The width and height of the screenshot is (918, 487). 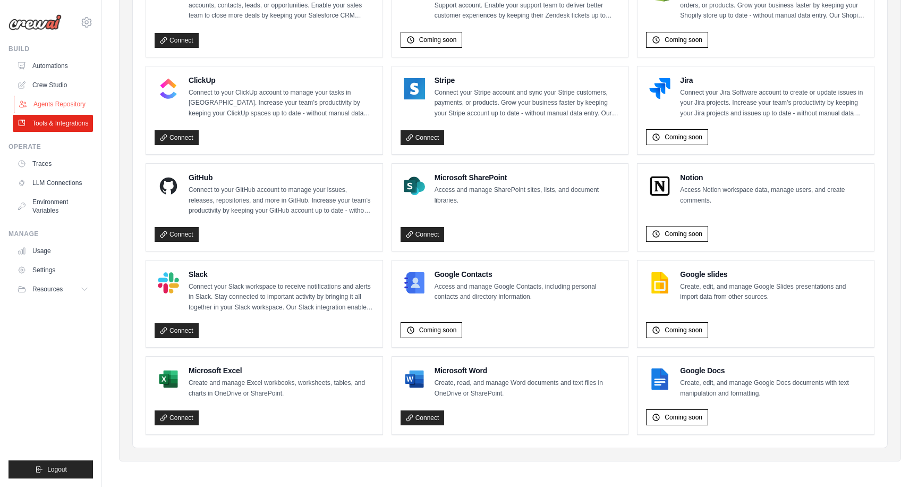 I want to click on div: Manage, so click(x=50, y=234).